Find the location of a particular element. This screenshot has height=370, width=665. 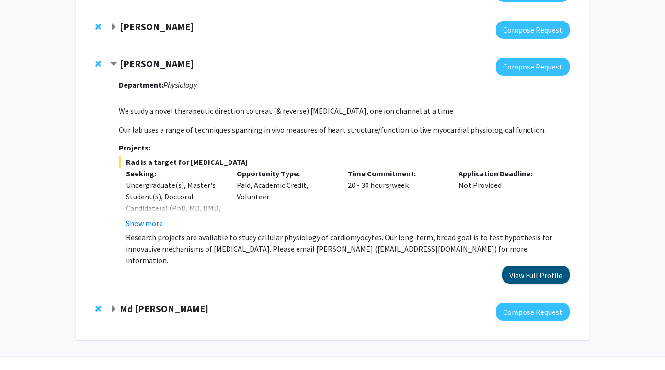

span: Expand Emilia Galperin Bookmark is located at coordinates (113, 27).